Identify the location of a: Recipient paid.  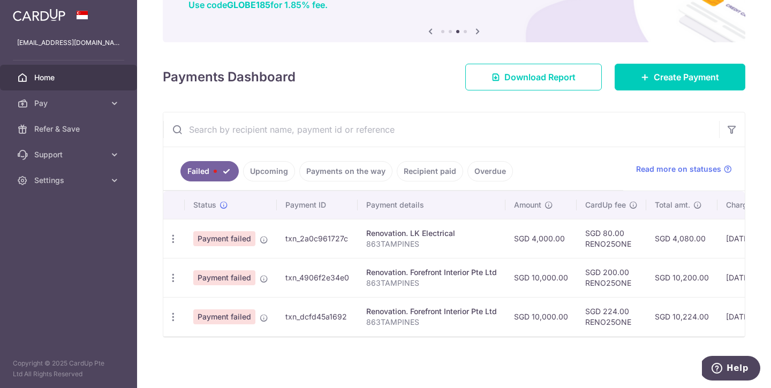
(430, 171).